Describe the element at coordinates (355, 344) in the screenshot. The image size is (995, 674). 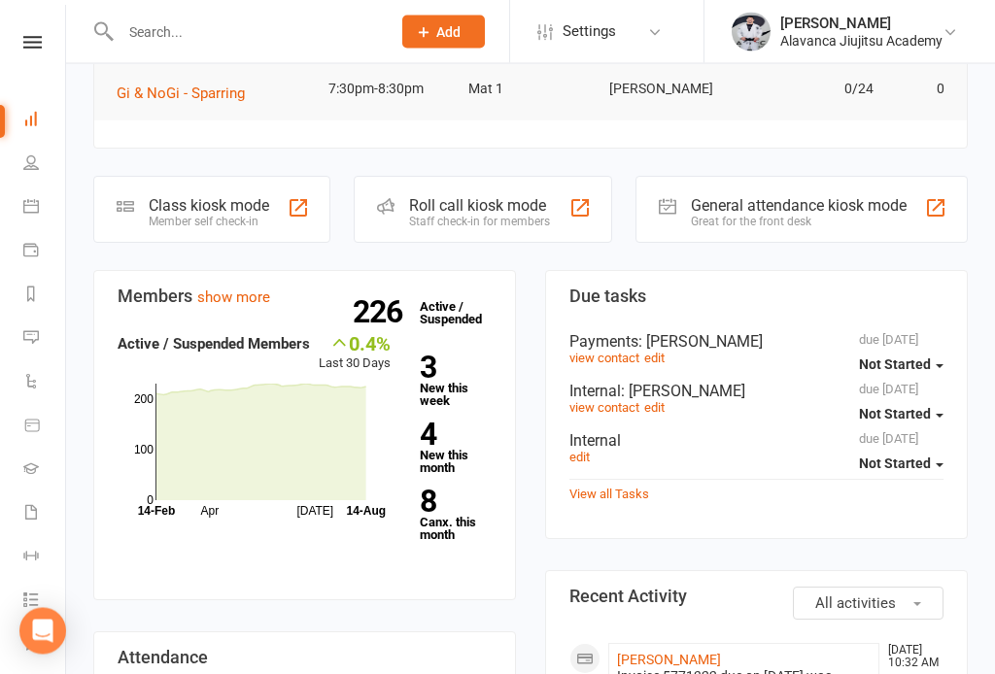
I see `div: 0.4%` at that location.